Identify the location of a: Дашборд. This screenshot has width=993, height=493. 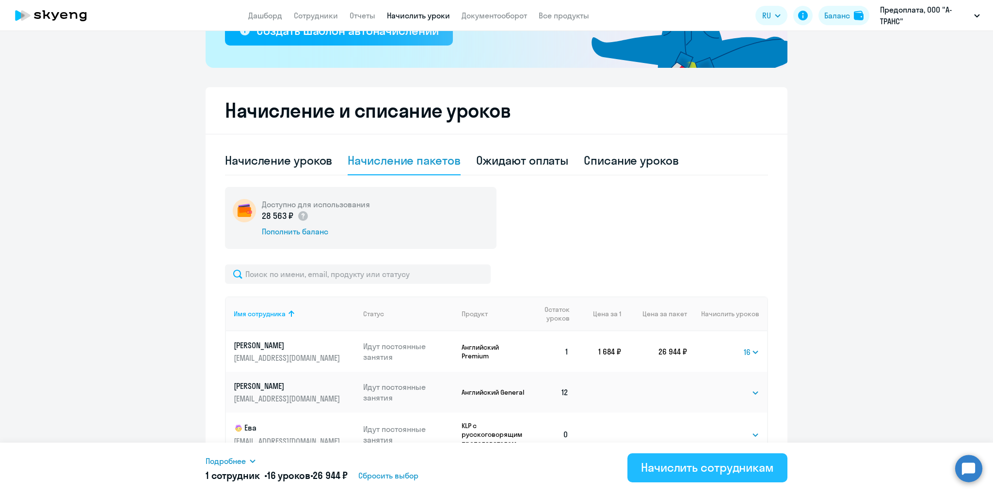
(265, 16).